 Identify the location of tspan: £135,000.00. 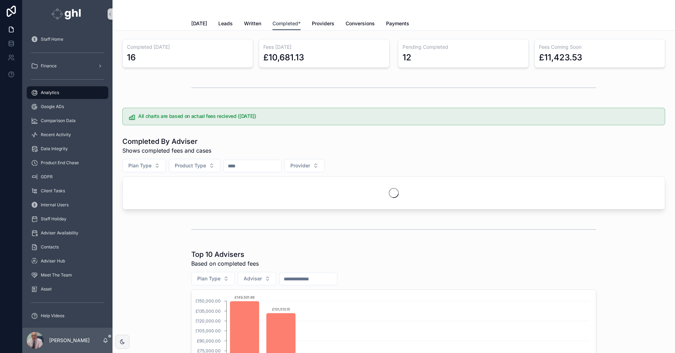
(208, 311).